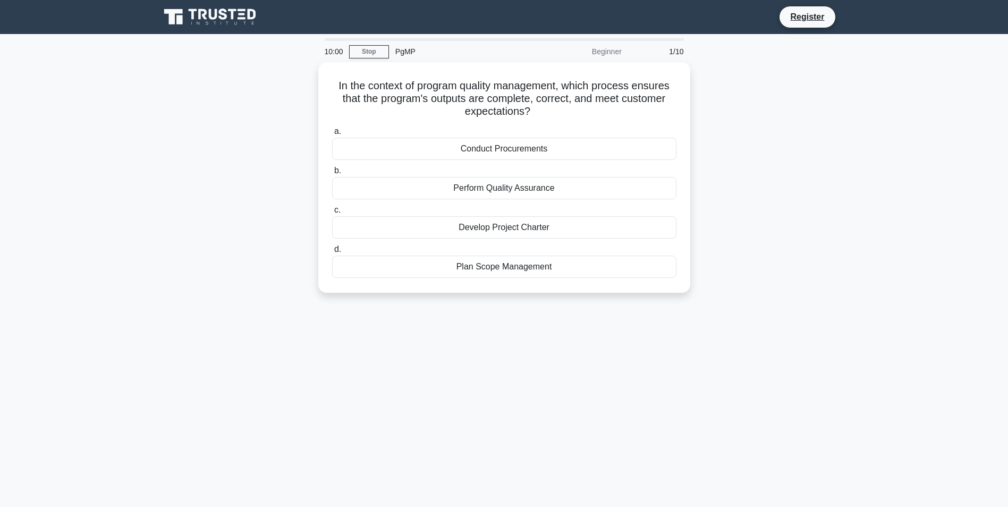 The height and width of the screenshot is (507, 1008). I want to click on span: d., so click(337, 249).